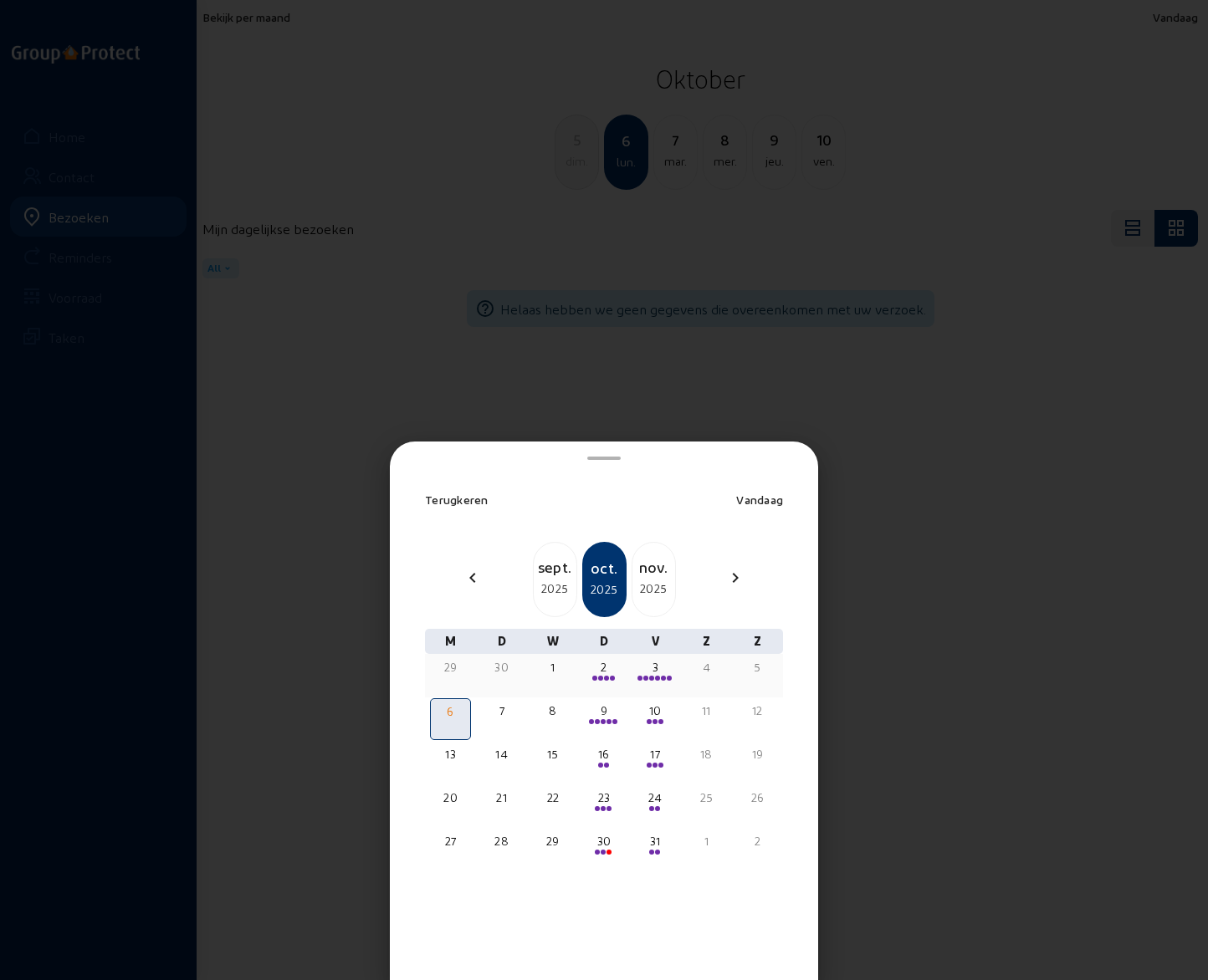 The height and width of the screenshot is (980, 1208). What do you see at coordinates (554, 567) in the screenshot?
I see `div: sept.` at bounding box center [554, 567].